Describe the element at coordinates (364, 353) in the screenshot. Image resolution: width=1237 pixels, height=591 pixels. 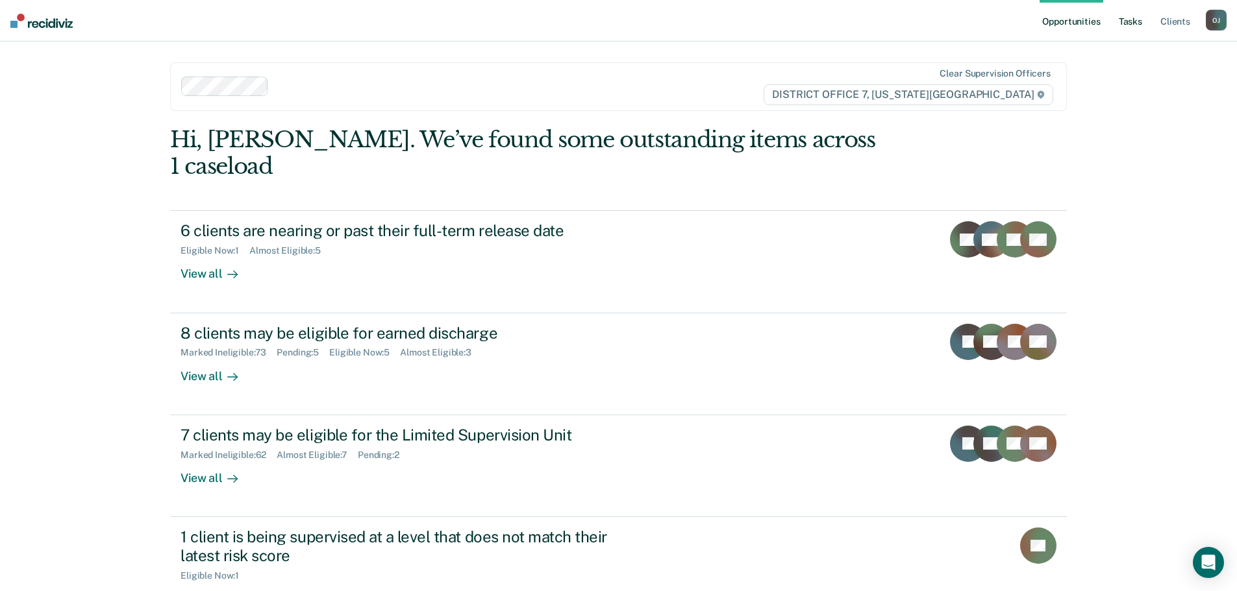
I see `div: Eligible Now : 5` at that location.